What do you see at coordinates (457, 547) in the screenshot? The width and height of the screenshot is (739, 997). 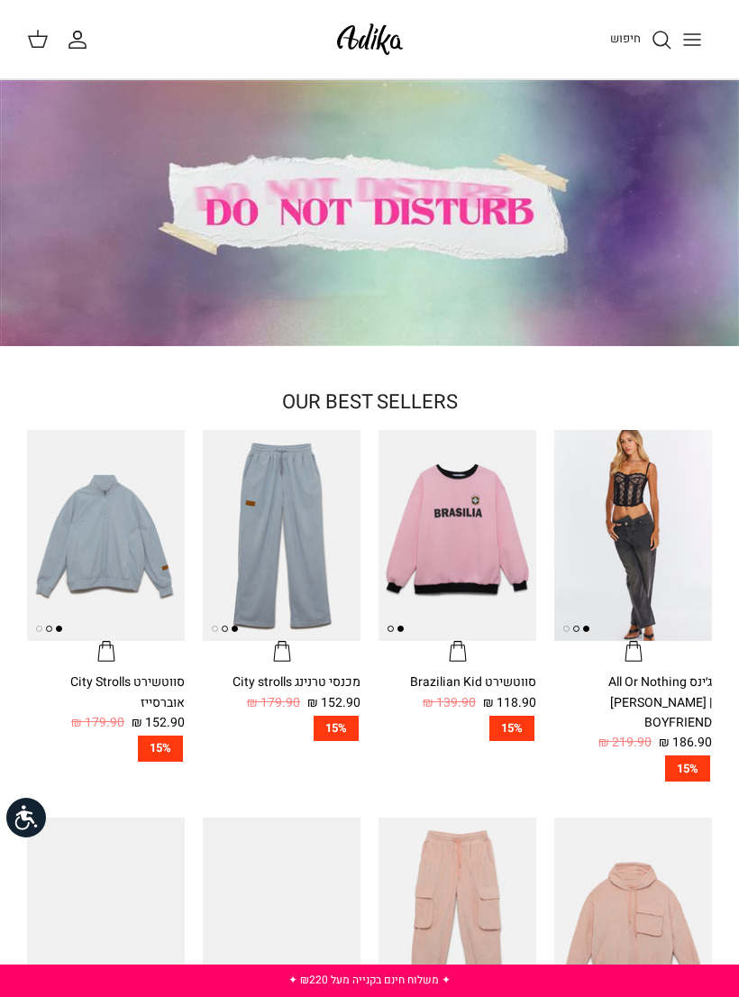 I see `a: סווטשירט Brazilian Kid` at bounding box center [457, 547].